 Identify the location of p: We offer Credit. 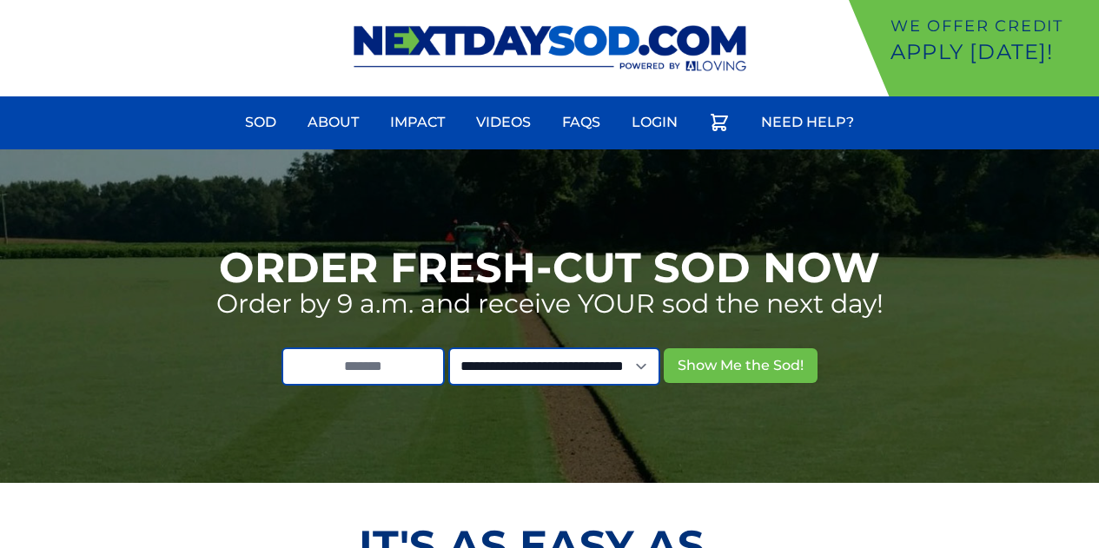
(991, 26).